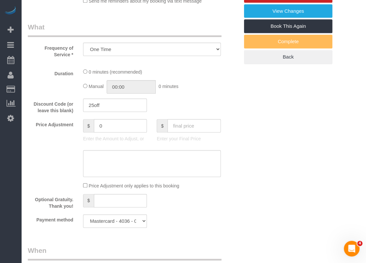 The height and width of the screenshot is (263, 366). Describe the element at coordinates (115, 139) in the screenshot. I see `p: Enter the Amount to Adjust, or` at that location.